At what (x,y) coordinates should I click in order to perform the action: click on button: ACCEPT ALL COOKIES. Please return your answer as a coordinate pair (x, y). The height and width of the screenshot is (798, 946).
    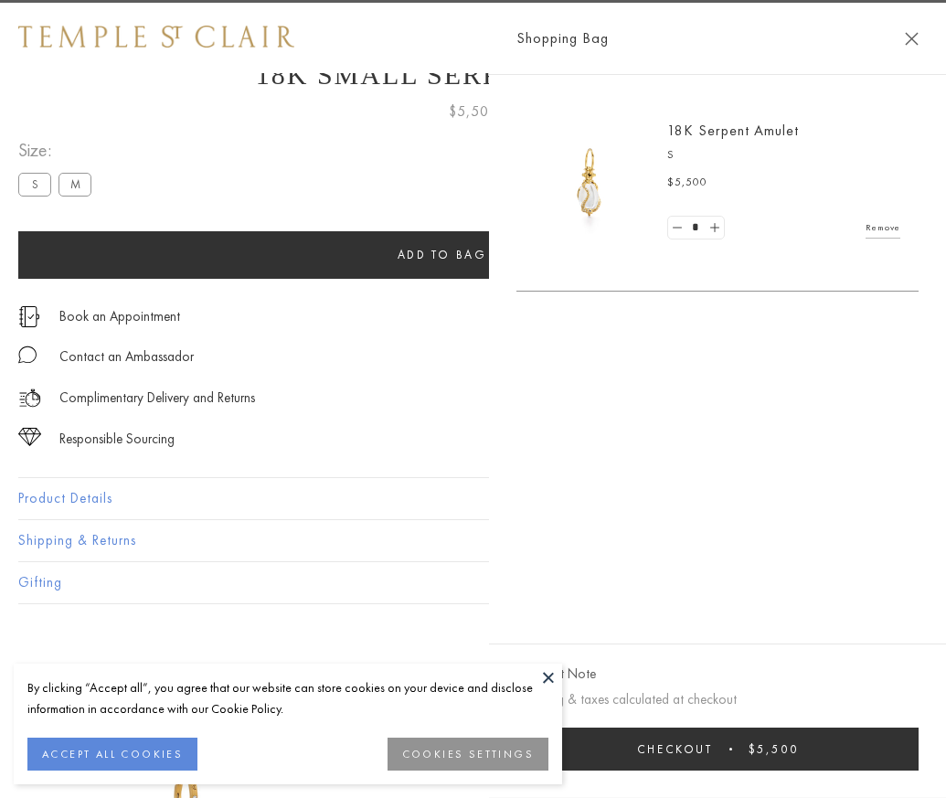
    Looking at the image, I should click on (112, 754).